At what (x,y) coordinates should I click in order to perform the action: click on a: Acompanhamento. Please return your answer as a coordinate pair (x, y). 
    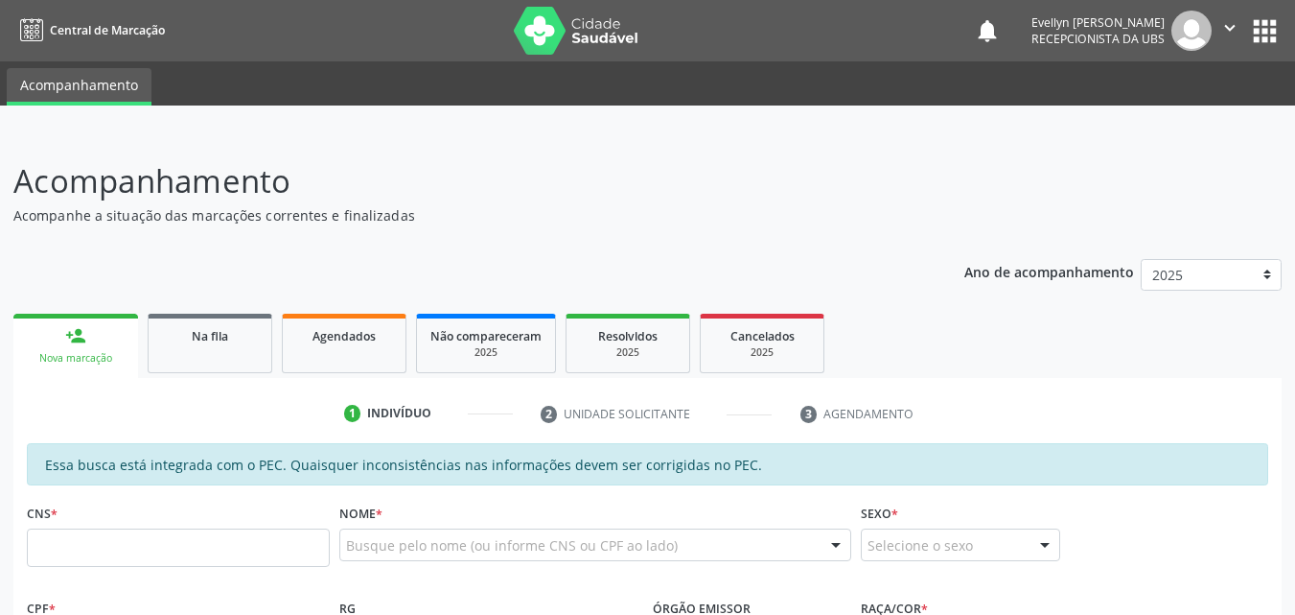
    Looking at the image, I should click on (79, 86).